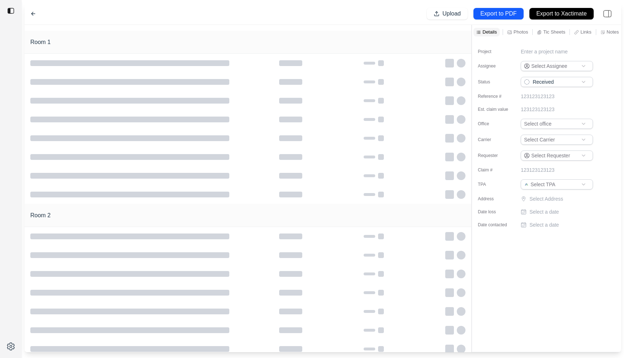 Image resolution: width=624 pixels, height=358 pixels. What do you see at coordinates (496, 82) in the screenshot?
I see `label: Status` at bounding box center [496, 82].